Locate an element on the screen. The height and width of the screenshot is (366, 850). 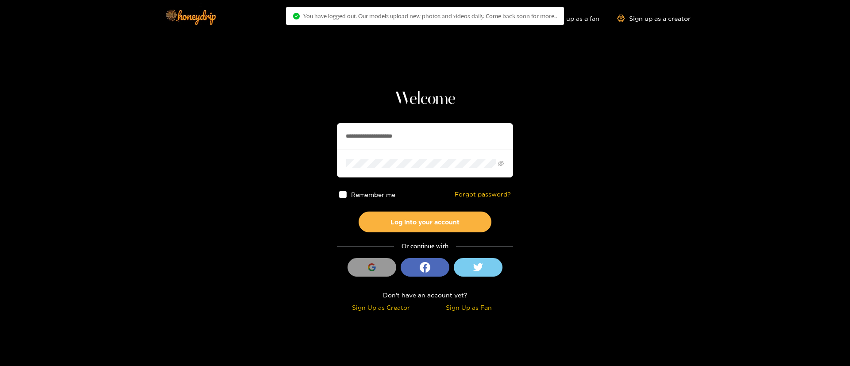
span: check-circle is located at coordinates (296, 16).